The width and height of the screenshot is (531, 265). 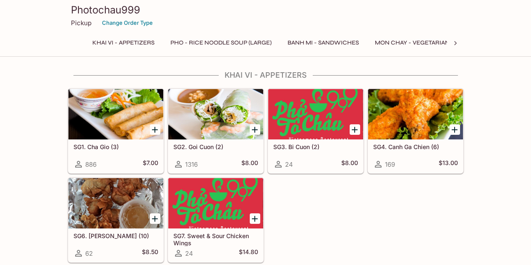 I want to click on h5: SG4. Canh Ga Chien (6), so click(x=416, y=147).